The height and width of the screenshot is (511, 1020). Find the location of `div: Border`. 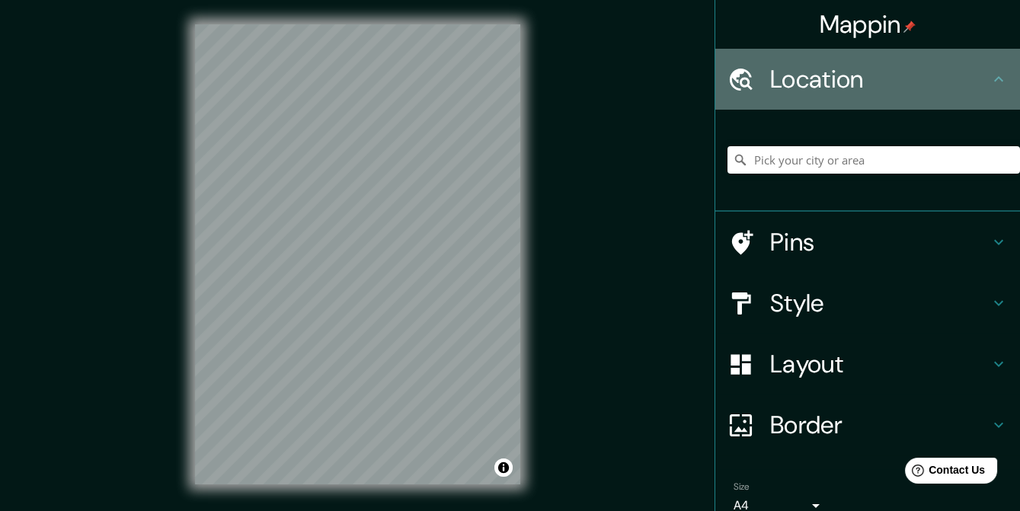

div: Border is located at coordinates (868, 425).